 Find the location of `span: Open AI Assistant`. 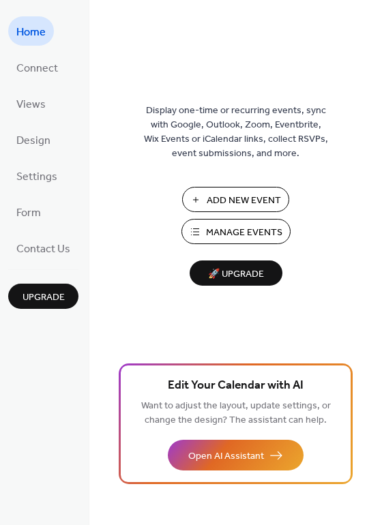

span: Open AI Assistant is located at coordinates (226, 456).